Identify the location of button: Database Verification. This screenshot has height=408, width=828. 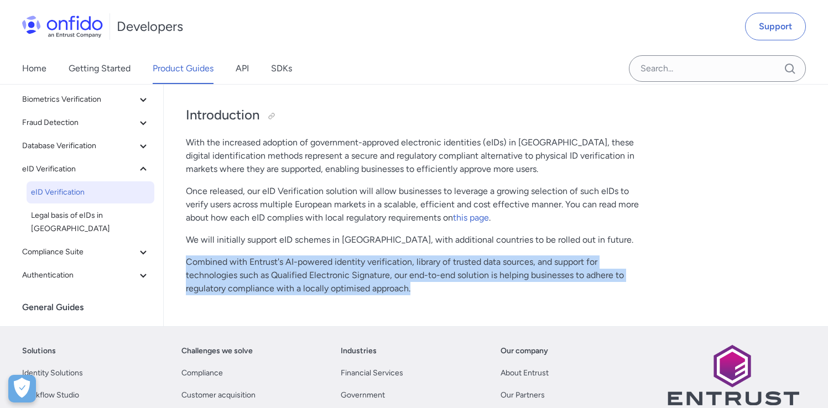
(86, 146).